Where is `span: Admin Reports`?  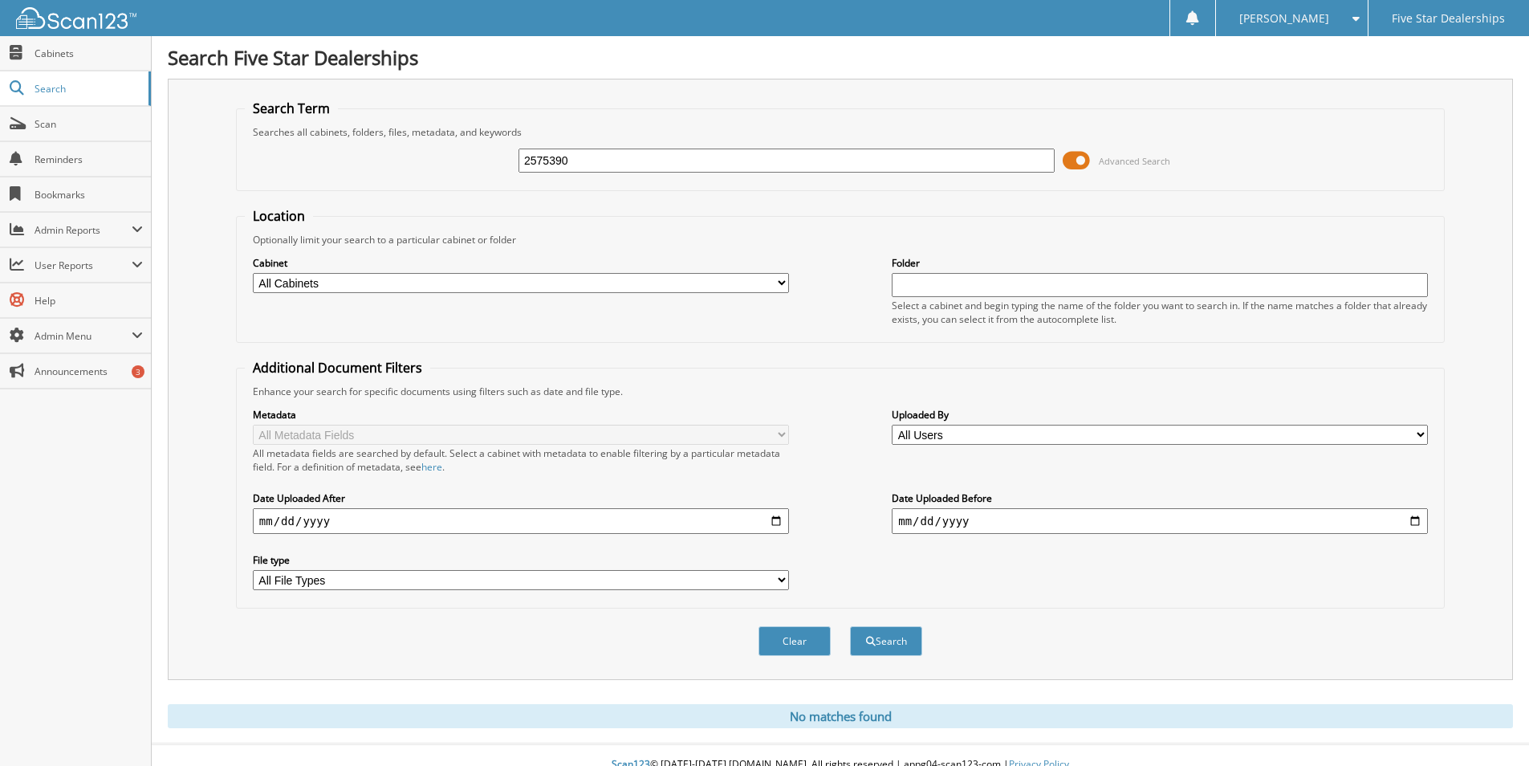 span: Admin Reports is located at coordinates (83, 229).